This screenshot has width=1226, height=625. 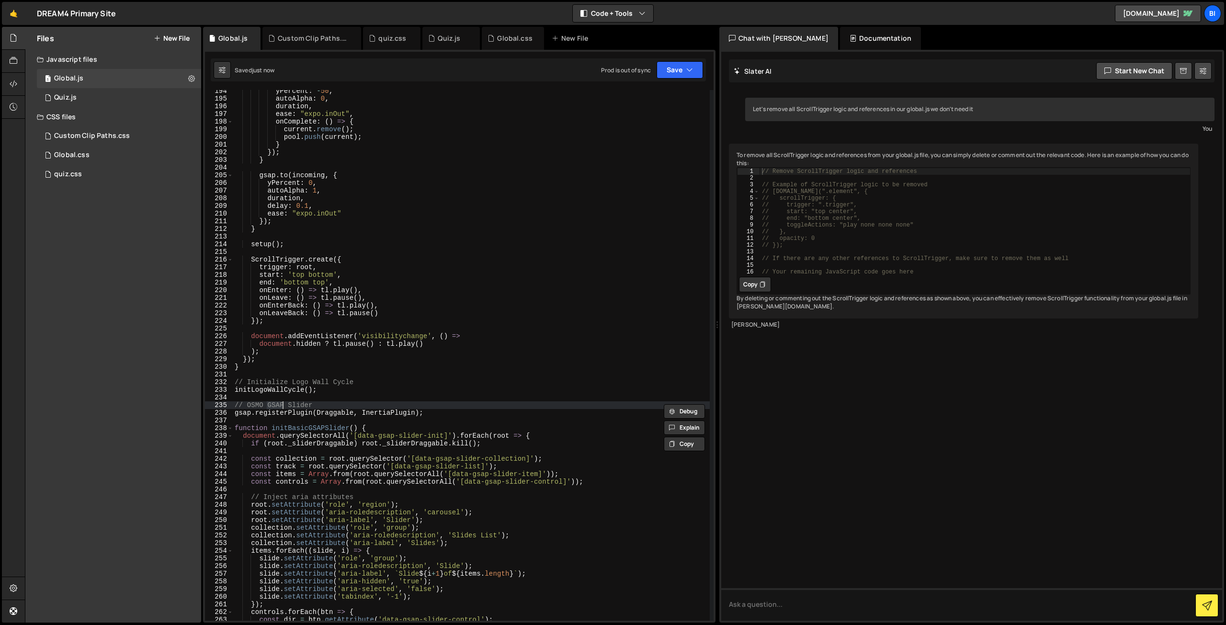 I want to click on h2: Slater AI, so click(x=753, y=71).